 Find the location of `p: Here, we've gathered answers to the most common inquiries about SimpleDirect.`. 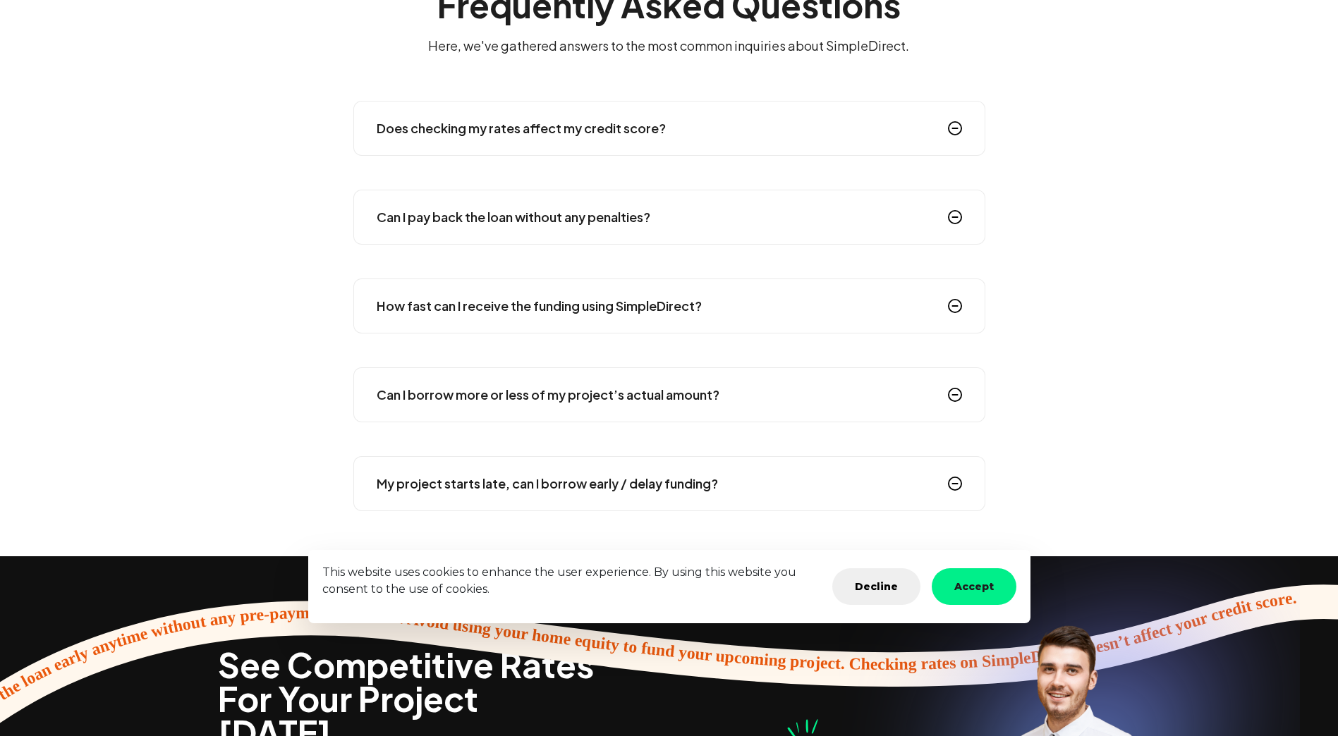

p: Here, we've gathered answers to the most common inquiries about SimpleDirect. is located at coordinates (669, 46).